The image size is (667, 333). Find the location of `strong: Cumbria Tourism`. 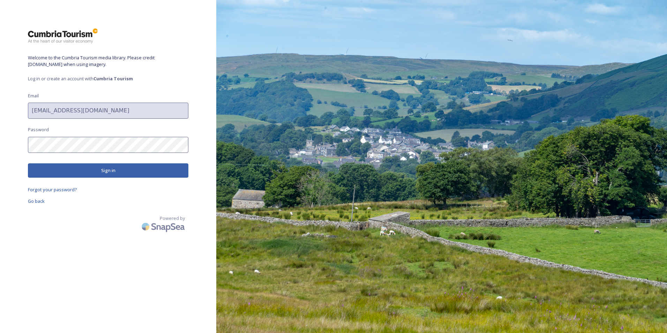

strong: Cumbria Tourism is located at coordinates (113, 79).